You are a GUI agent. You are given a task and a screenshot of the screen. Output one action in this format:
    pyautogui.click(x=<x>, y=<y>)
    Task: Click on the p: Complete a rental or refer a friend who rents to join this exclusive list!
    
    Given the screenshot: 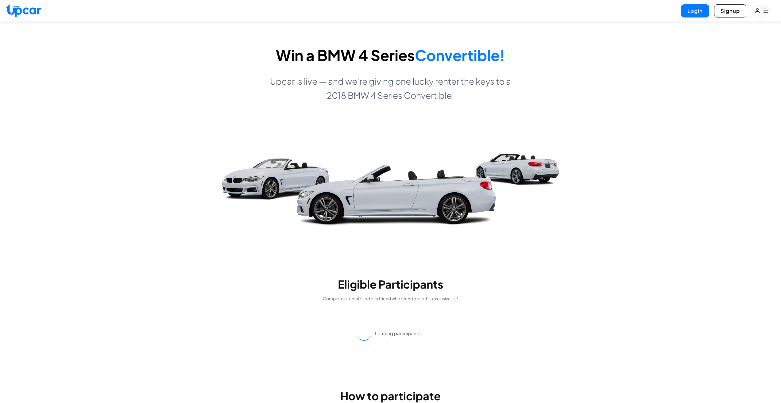 What is the action you would take?
    pyautogui.click(x=390, y=299)
    